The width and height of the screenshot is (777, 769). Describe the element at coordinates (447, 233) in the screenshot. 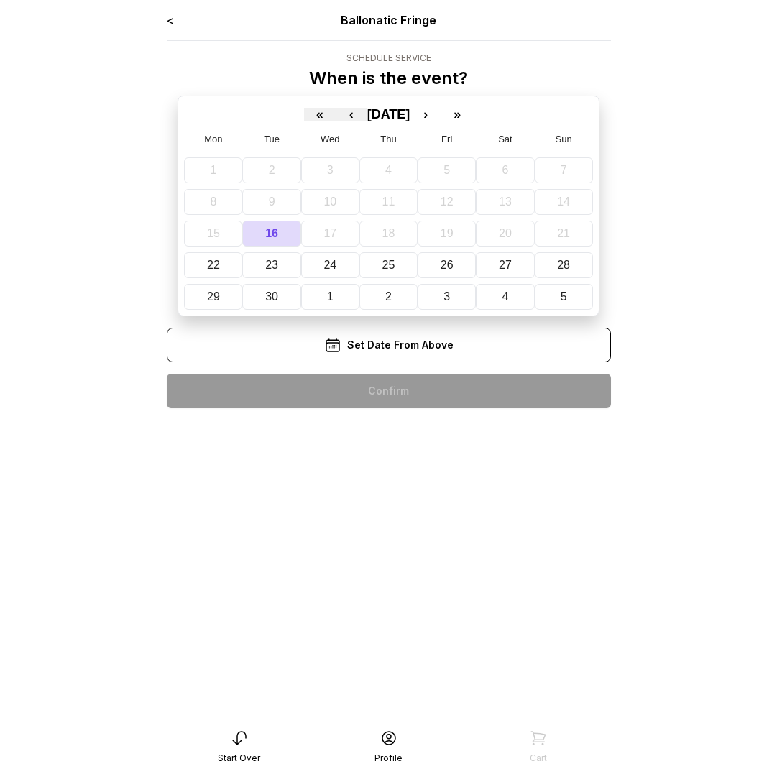

I see `abbr: September 19, 2025` at that location.